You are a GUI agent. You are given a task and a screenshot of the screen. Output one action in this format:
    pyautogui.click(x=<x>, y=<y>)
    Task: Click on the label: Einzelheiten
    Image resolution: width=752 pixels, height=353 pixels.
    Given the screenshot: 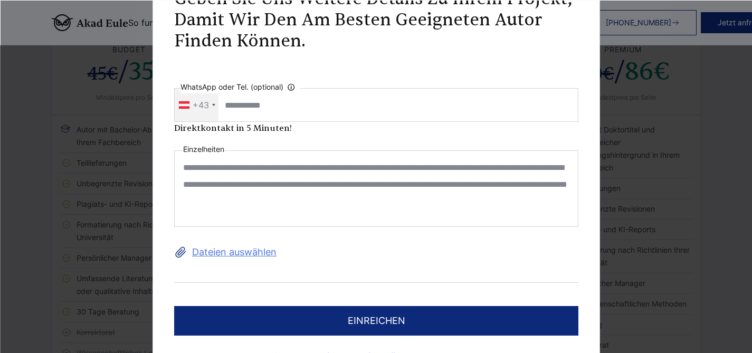 What is the action you would take?
    pyautogui.click(x=204, y=149)
    